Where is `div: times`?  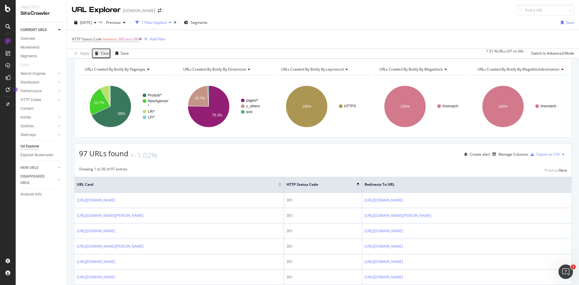 div: times is located at coordinates (175, 23).